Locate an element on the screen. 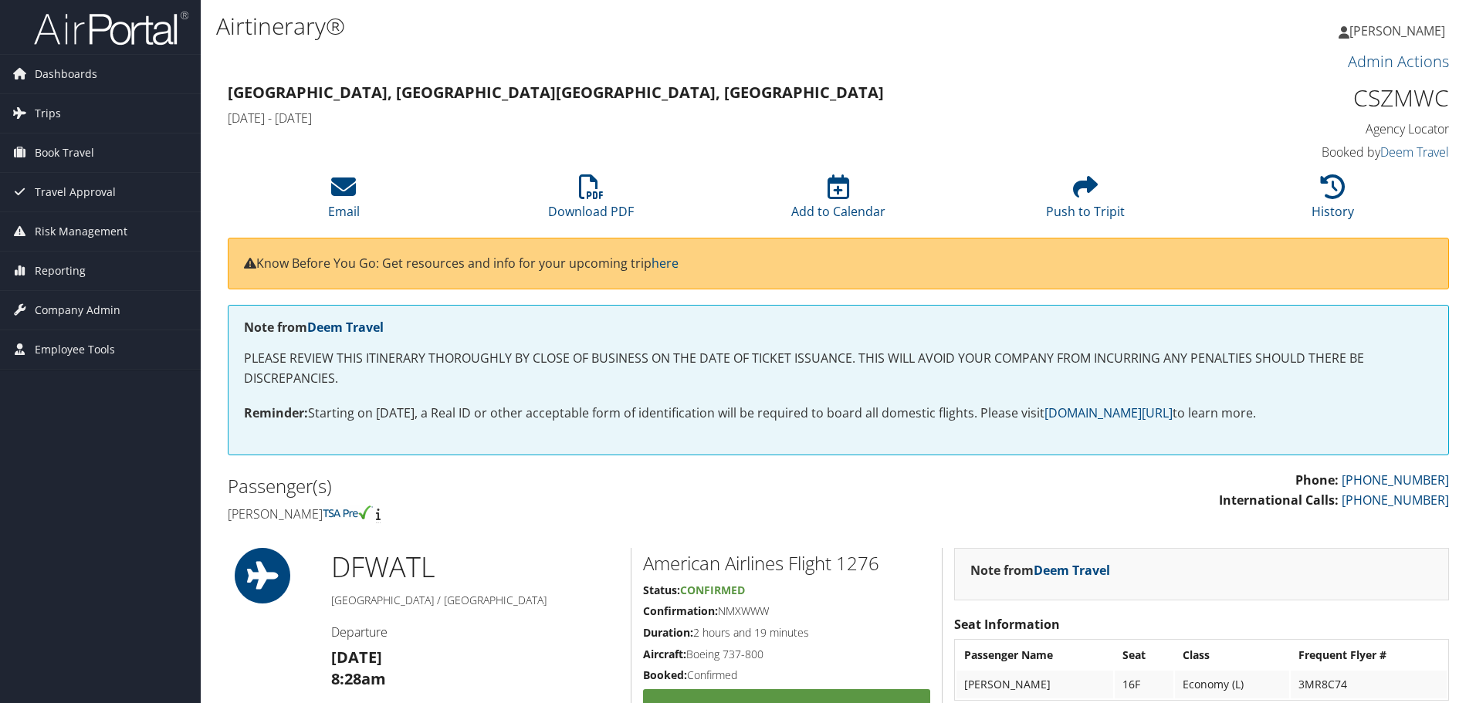  h4: Agency Locator is located at coordinates (1304, 129).